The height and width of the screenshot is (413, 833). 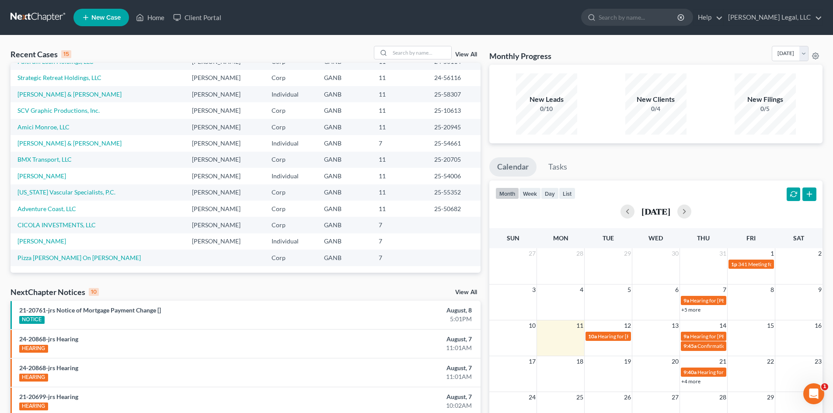 I want to click on div: HEARING, so click(x=34, y=407).